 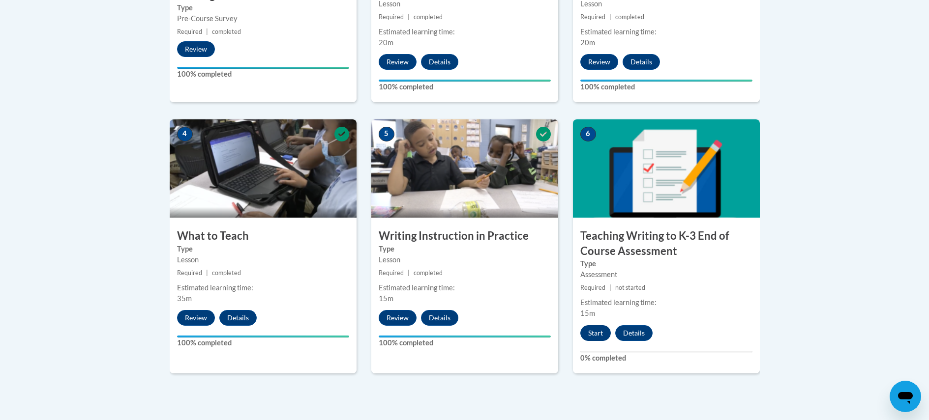 I want to click on label: 0% completed, so click(x=666, y=359).